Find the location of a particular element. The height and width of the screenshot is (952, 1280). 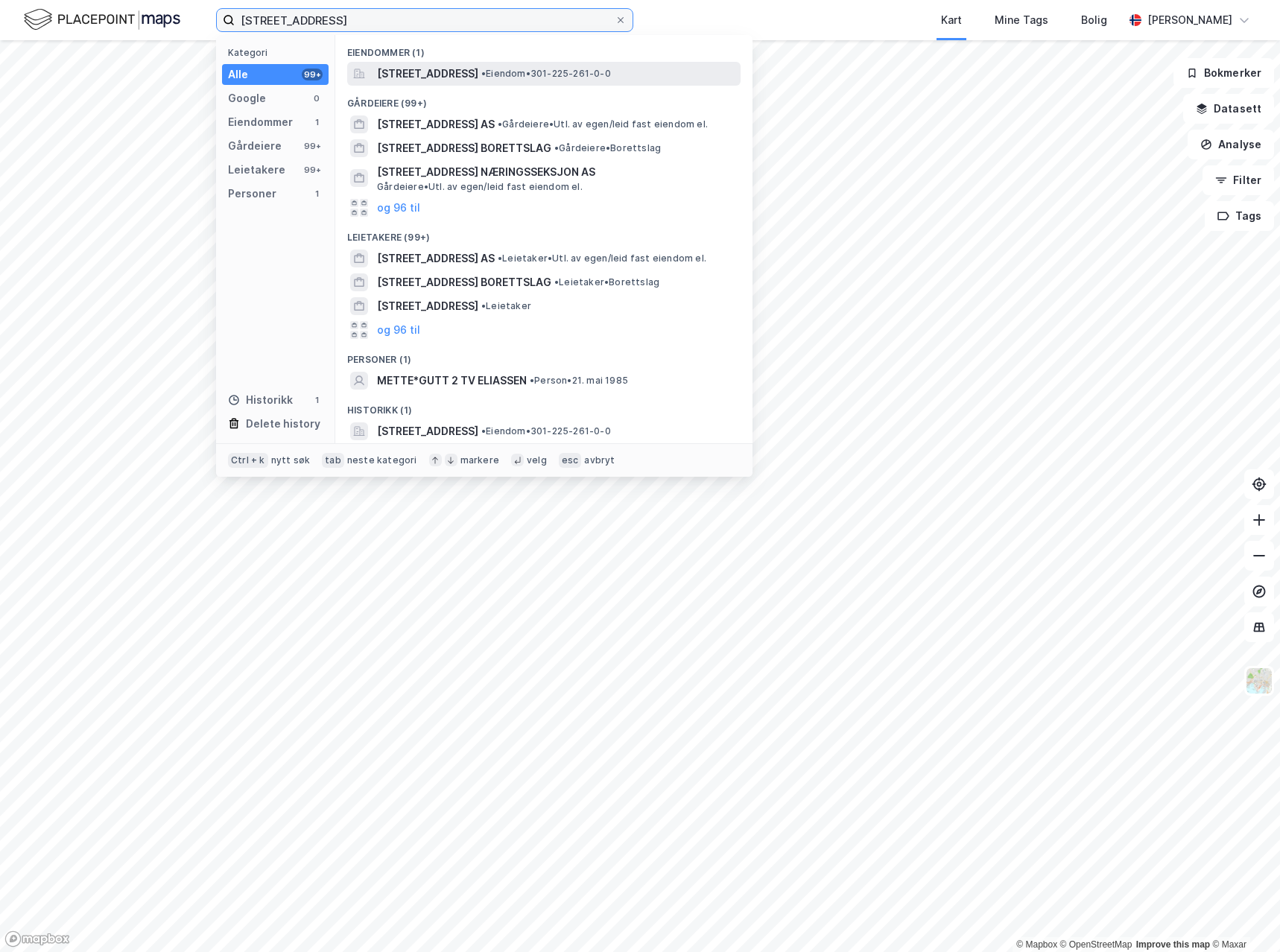

div: Eiendommer is located at coordinates (260, 122).